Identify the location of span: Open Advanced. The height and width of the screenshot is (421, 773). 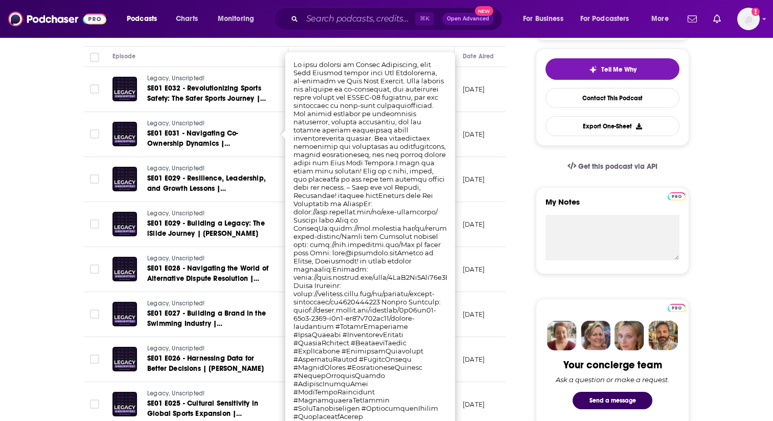
(468, 19).